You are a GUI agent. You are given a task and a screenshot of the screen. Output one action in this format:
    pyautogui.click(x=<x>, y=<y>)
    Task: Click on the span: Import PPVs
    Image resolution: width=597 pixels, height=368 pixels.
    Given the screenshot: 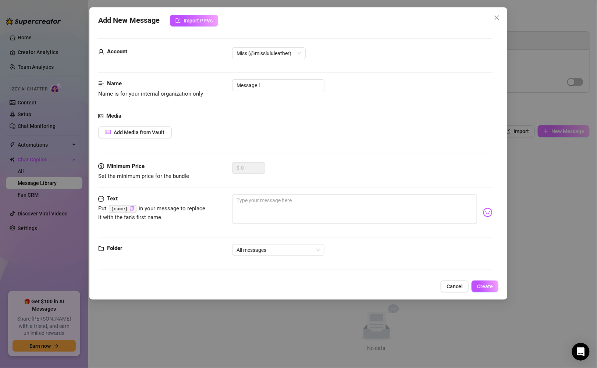 What is the action you would take?
    pyautogui.click(x=198, y=21)
    